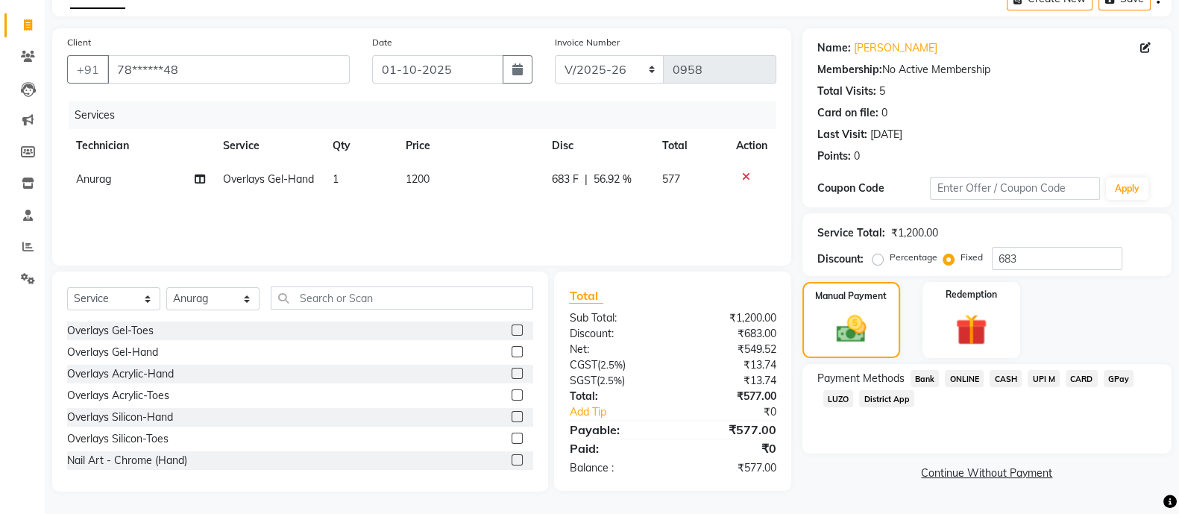 This screenshot has height=514, width=1179. Describe the element at coordinates (127, 460) in the screenshot. I see `div: Nail Art - Chrome (Hand)` at that location.